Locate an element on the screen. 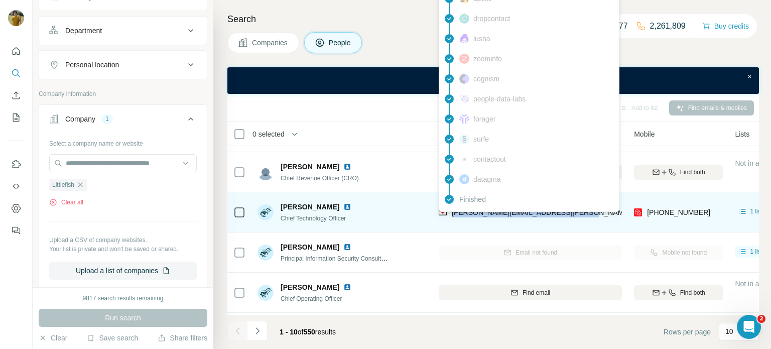  h4: Search is located at coordinates (493, 19).